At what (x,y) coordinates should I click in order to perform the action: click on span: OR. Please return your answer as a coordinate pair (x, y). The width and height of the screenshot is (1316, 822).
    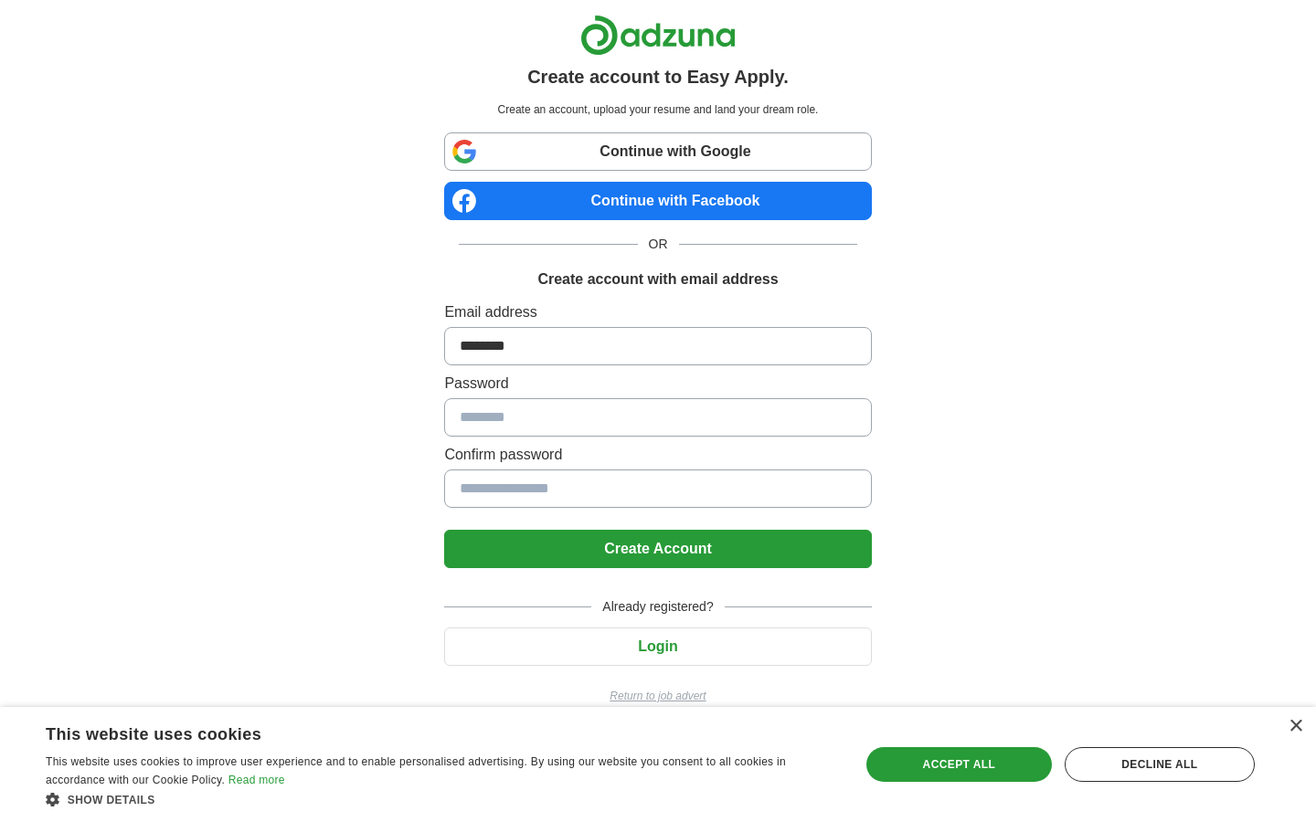
    Looking at the image, I should click on (658, 244).